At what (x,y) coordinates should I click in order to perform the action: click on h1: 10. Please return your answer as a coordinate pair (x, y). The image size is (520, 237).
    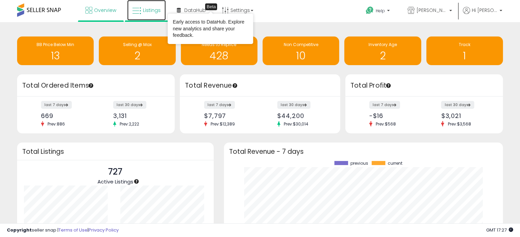
    Looking at the image, I should click on (301, 56).